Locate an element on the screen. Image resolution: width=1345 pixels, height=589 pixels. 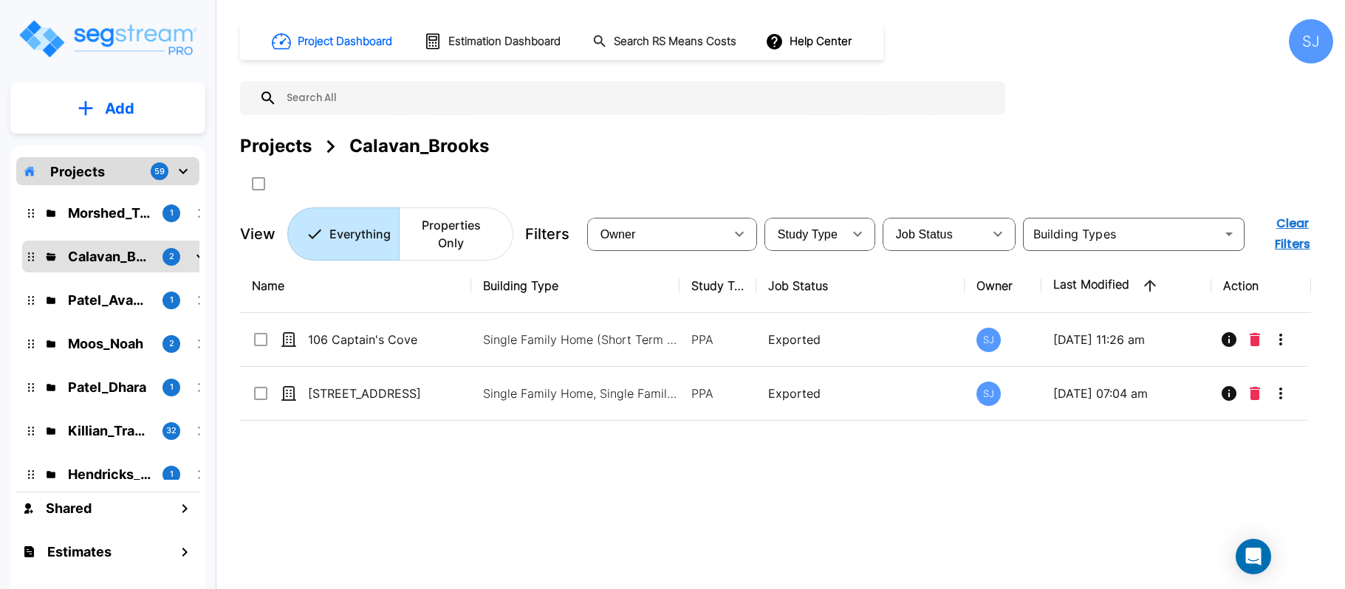
p: Morshed_Tarek is located at coordinates (109, 213).